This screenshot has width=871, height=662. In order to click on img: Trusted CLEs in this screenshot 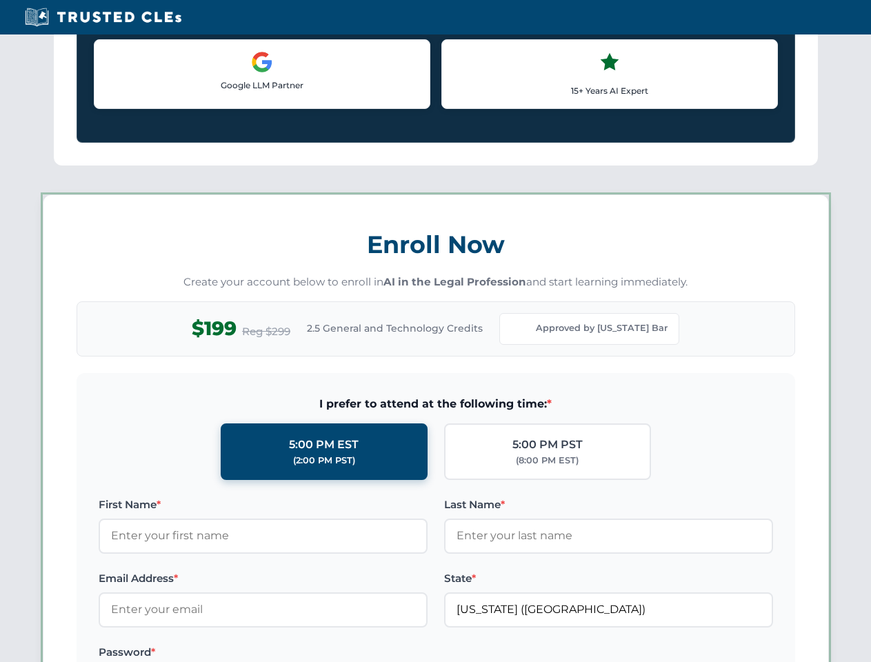, I will do `click(103, 17)`.